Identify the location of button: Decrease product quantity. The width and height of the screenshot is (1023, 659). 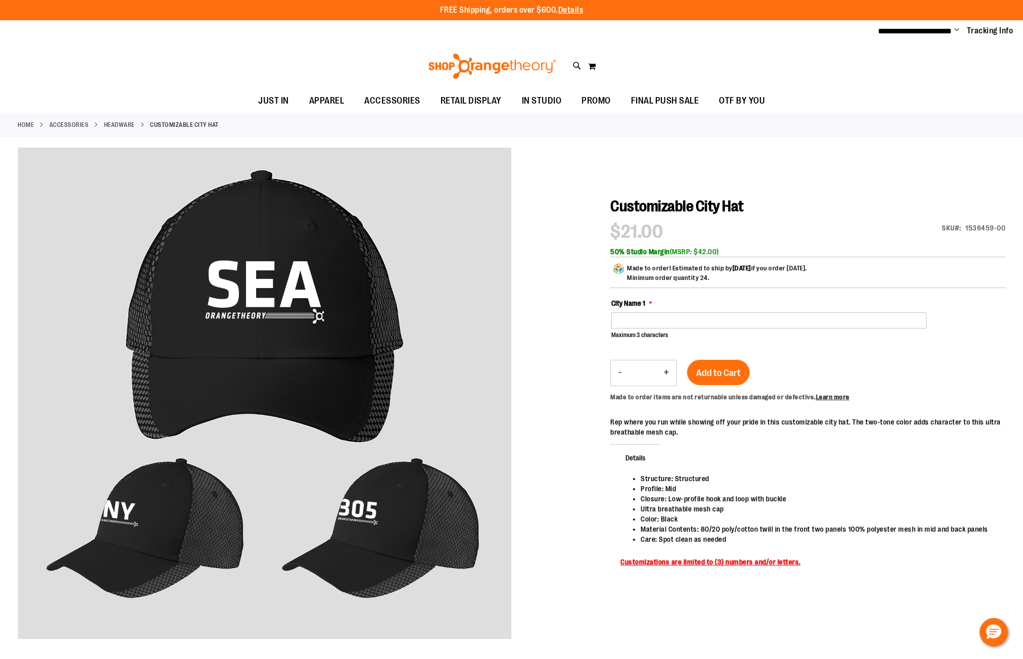
(620, 373).